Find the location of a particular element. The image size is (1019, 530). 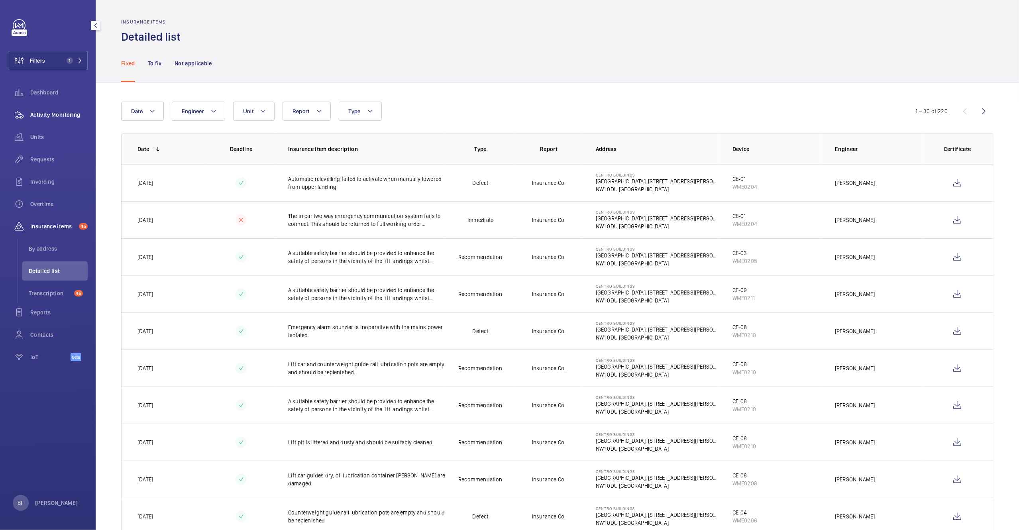

span: Date is located at coordinates (137, 111).